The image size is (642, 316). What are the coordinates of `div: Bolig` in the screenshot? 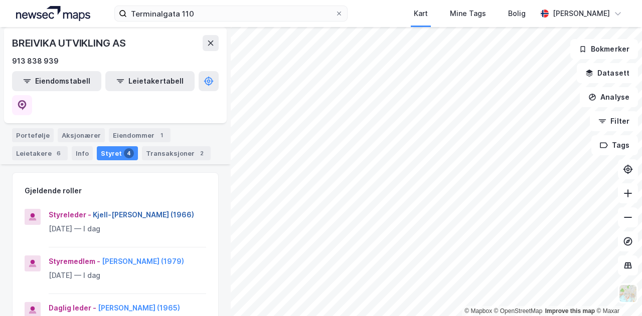 It's located at (516, 14).